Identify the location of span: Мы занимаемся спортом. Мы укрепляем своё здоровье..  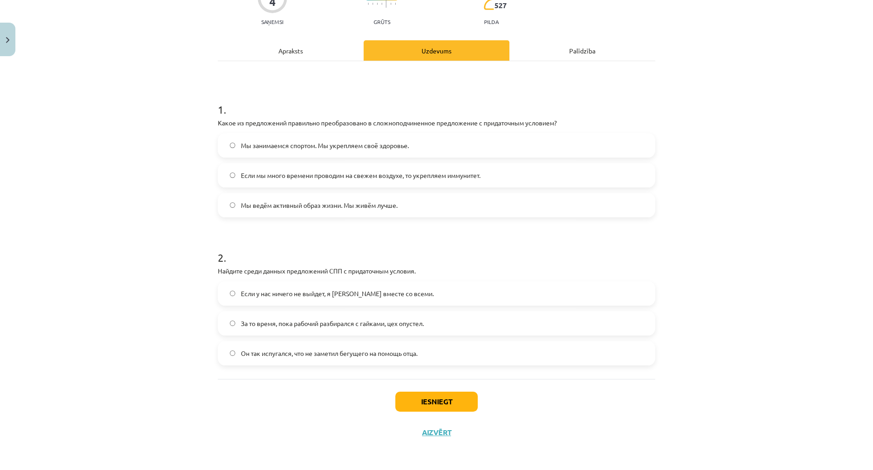
(325, 145).